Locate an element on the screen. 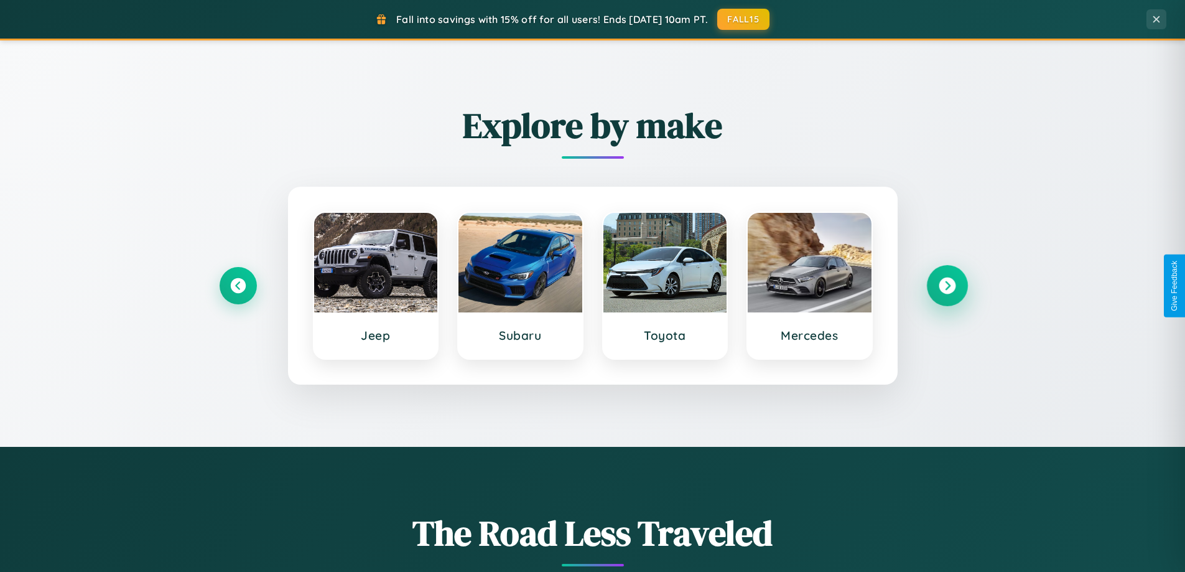 The width and height of the screenshot is (1185, 572). h2: Explore by make is located at coordinates (593, 125).